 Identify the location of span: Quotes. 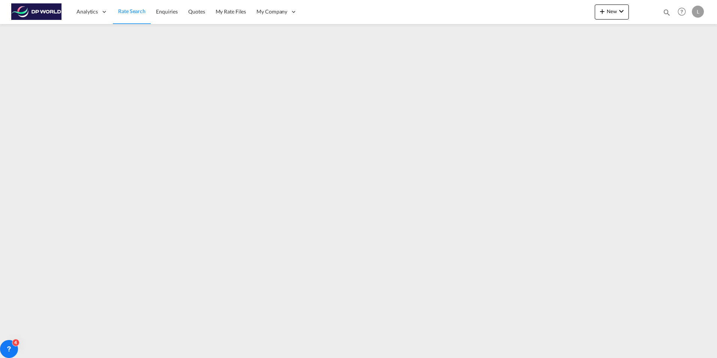
(196, 11).